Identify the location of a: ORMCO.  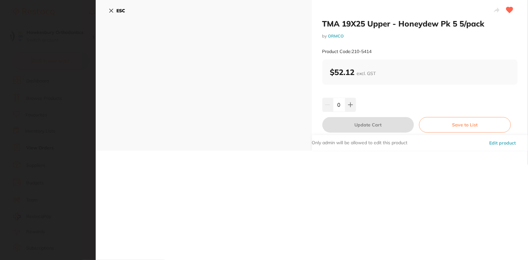
(336, 36).